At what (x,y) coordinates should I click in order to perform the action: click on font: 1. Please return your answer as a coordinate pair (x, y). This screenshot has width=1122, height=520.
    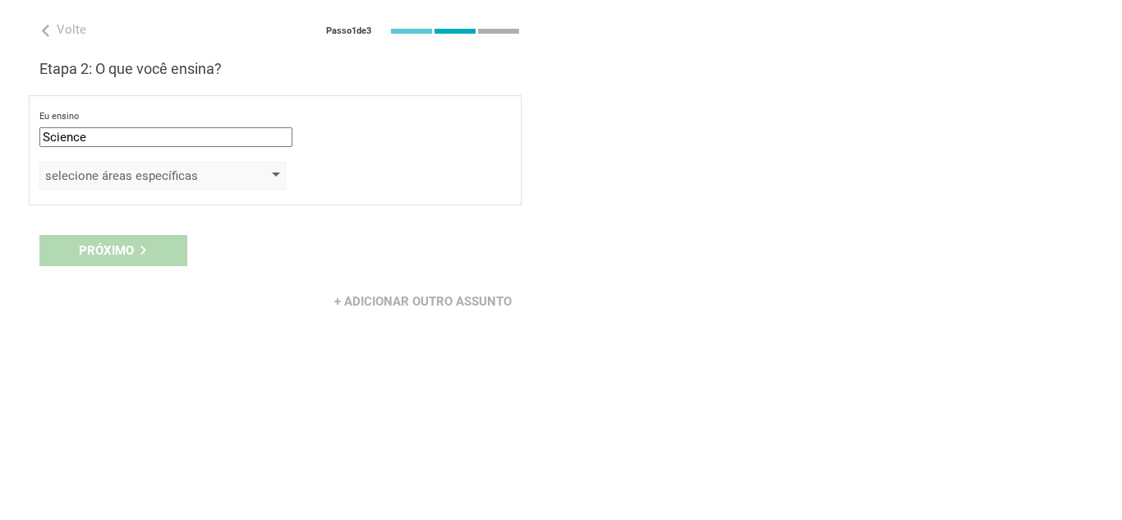
    Looking at the image, I should click on (354, 30).